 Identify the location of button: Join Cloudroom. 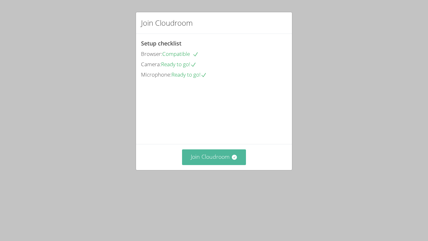
(214, 157).